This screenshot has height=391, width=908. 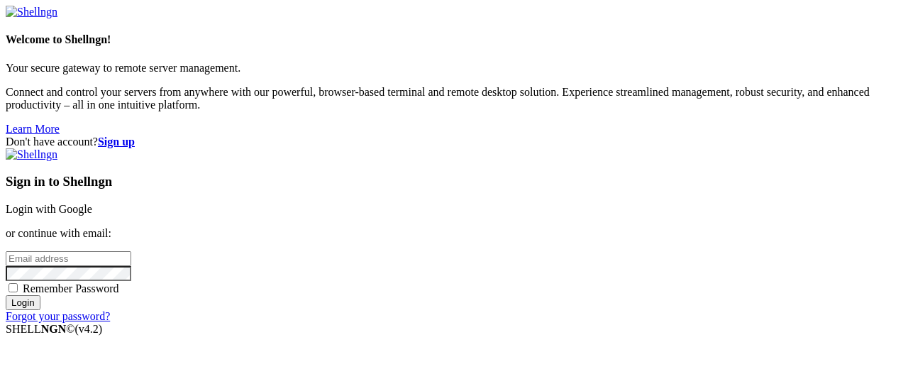 I want to click on a: Sign up, so click(x=116, y=141).